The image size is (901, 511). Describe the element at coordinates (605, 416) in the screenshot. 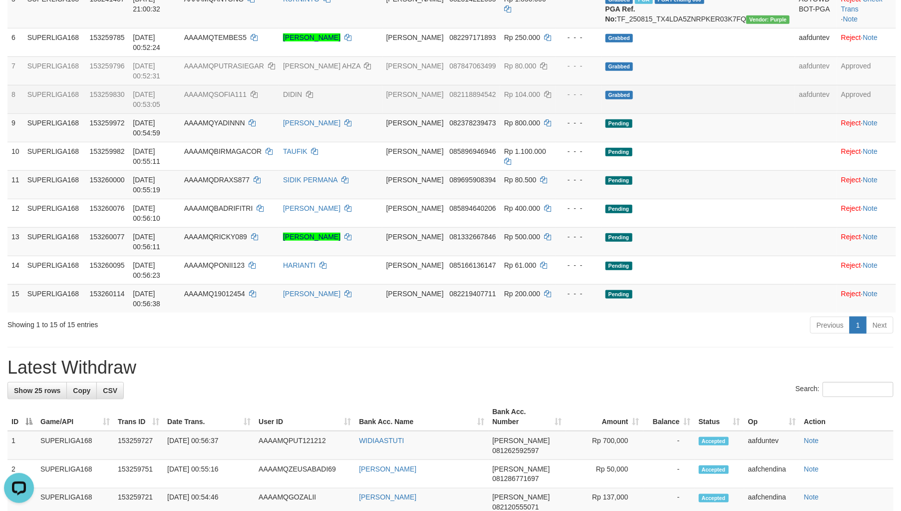

I see `th: Amount: activate to sort column ascending` at that location.